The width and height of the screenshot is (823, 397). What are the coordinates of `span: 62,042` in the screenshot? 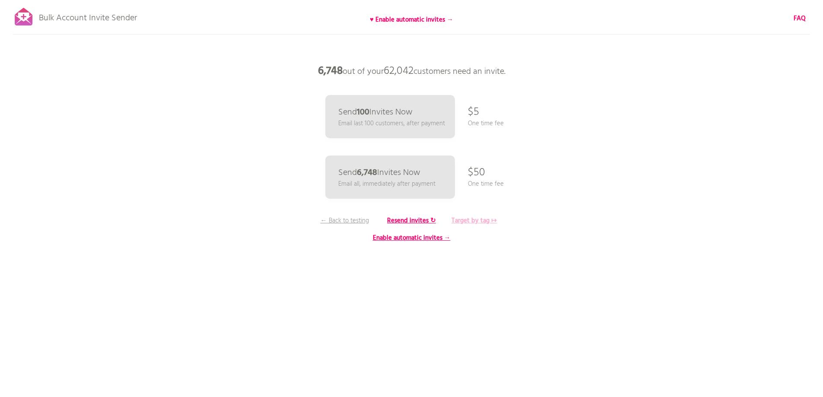 It's located at (398, 71).